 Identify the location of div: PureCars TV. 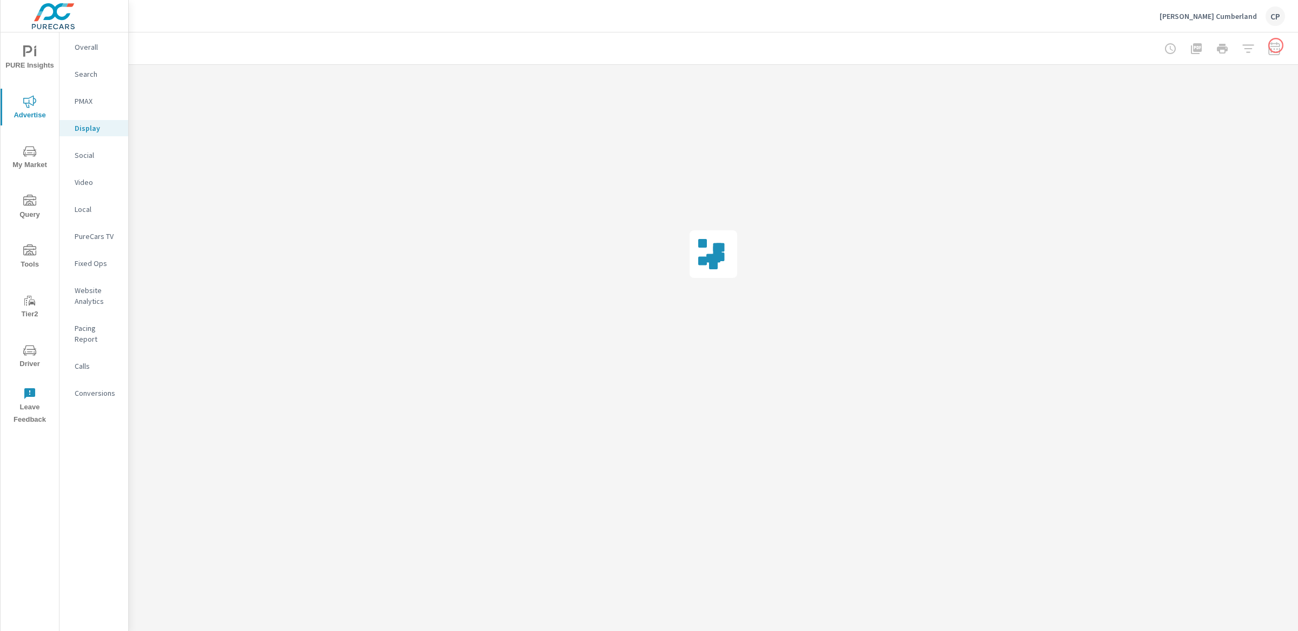
(94, 236).